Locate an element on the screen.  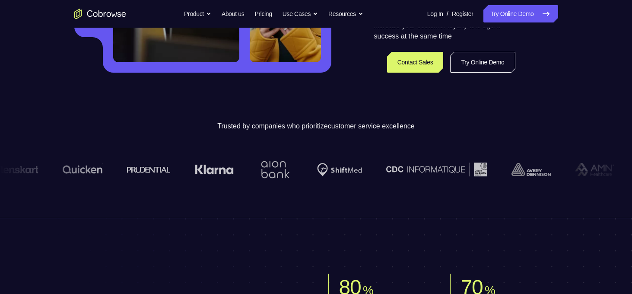
a: Register is located at coordinates (462, 14).